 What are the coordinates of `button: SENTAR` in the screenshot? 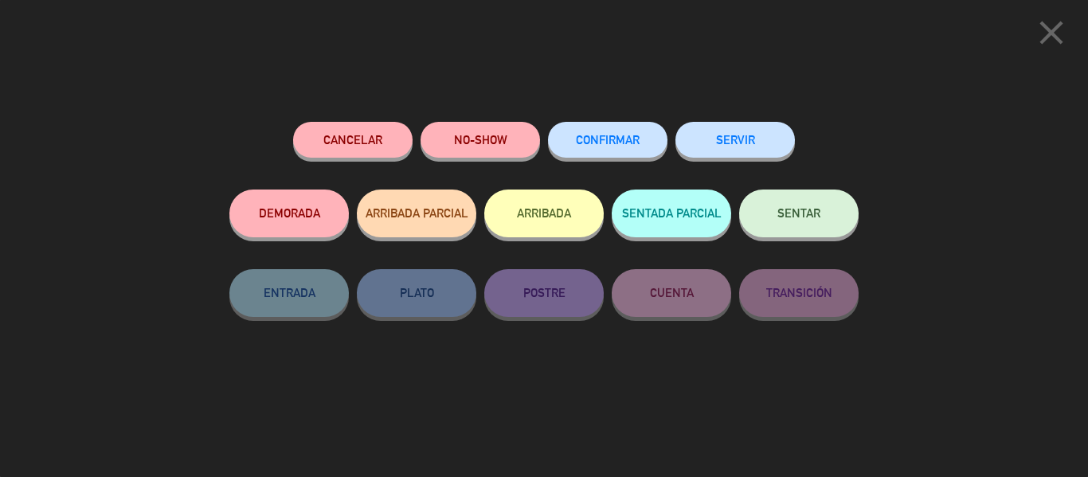 It's located at (799, 213).